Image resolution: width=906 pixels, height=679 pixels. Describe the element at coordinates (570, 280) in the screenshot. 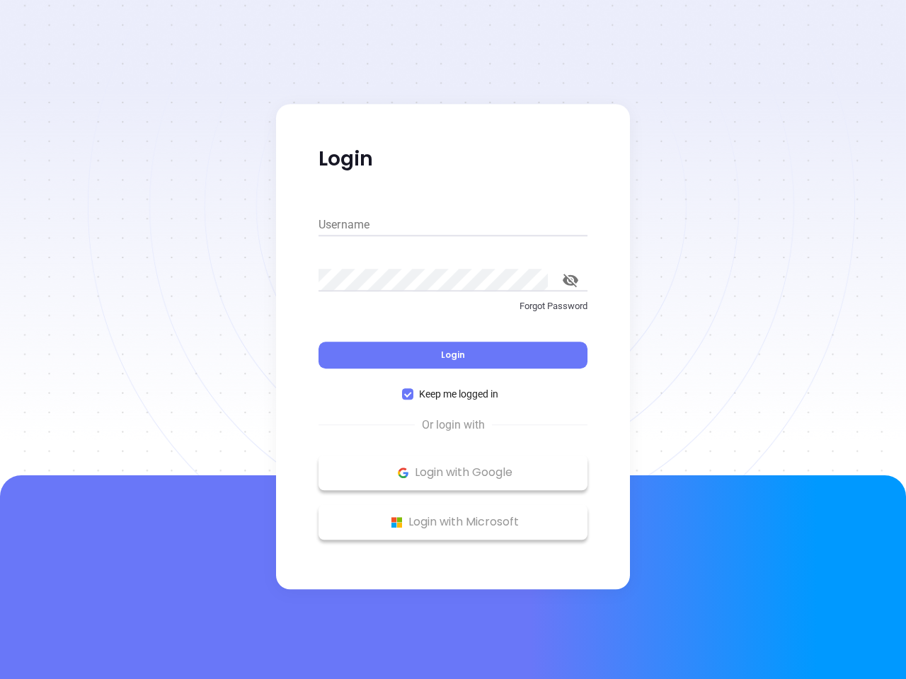

I see `button: toggle password visibility` at that location.